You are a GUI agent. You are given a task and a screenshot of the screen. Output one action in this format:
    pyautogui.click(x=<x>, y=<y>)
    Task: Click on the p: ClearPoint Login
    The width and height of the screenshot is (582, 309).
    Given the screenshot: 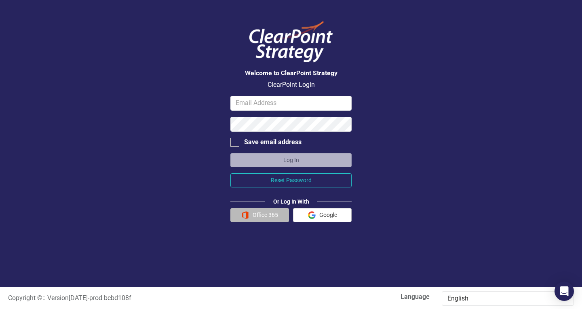 What is the action you would take?
    pyautogui.click(x=291, y=85)
    